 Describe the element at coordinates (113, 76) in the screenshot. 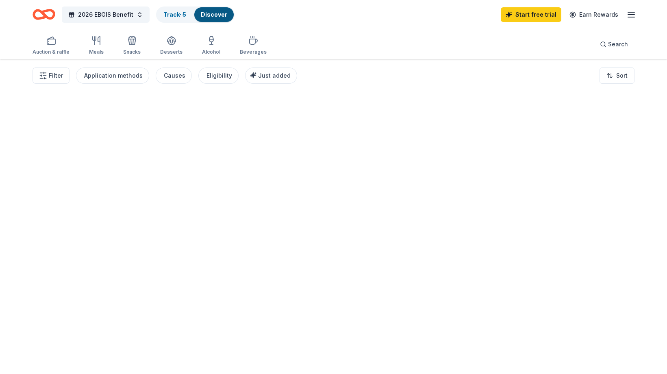

I see `button: Application methods` at that location.